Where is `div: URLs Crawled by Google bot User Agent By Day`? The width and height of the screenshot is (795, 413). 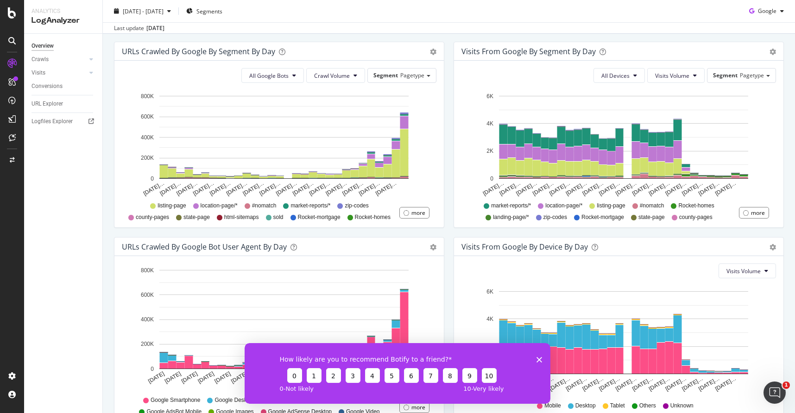 div: URLs Crawled by Google bot User Agent By Day is located at coordinates (204, 247).